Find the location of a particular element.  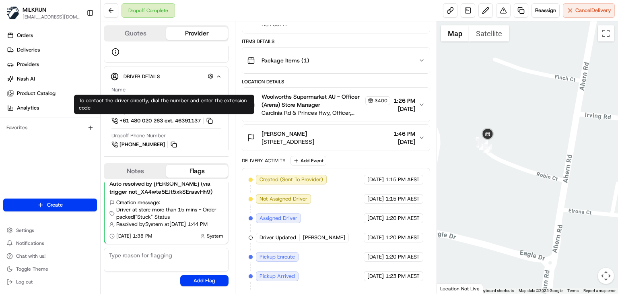

button: Show street map is located at coordinates (455, 33).